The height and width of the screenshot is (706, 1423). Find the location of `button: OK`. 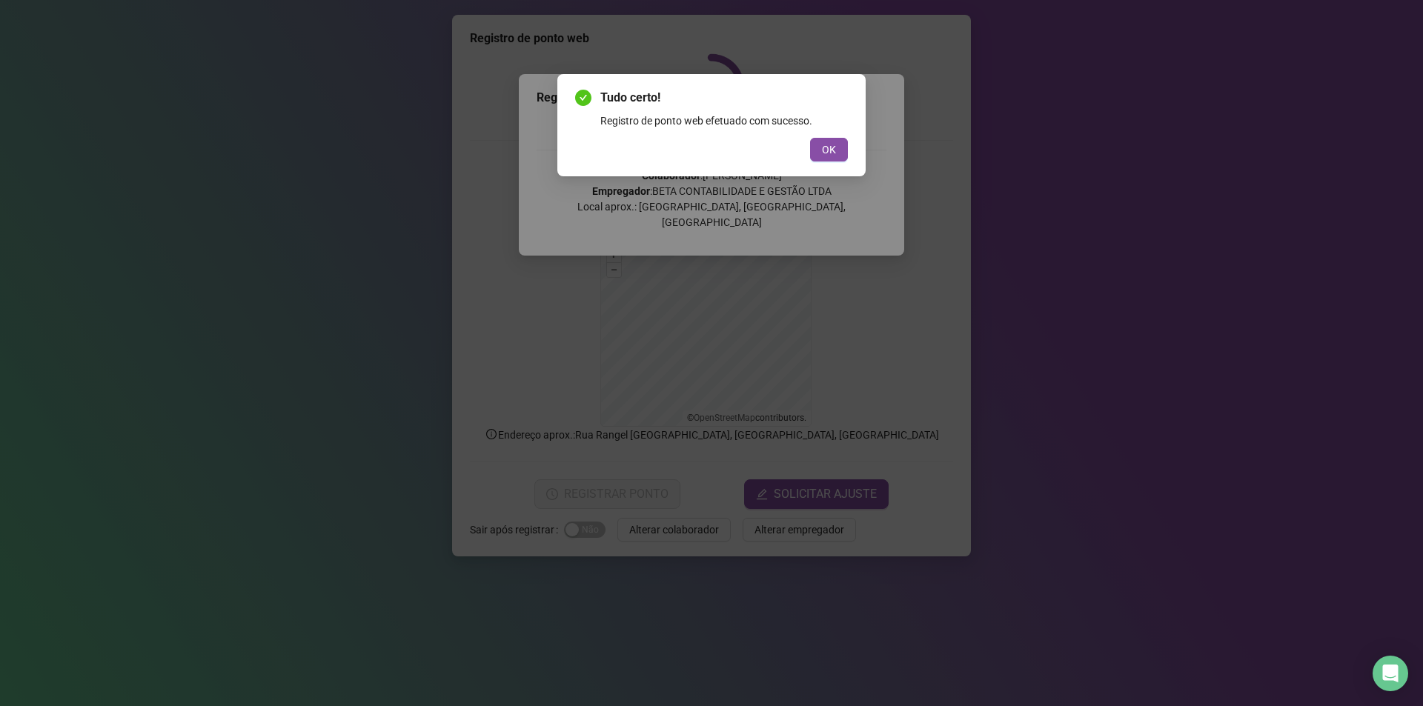

button: OK is located at coordinates (829, 150).